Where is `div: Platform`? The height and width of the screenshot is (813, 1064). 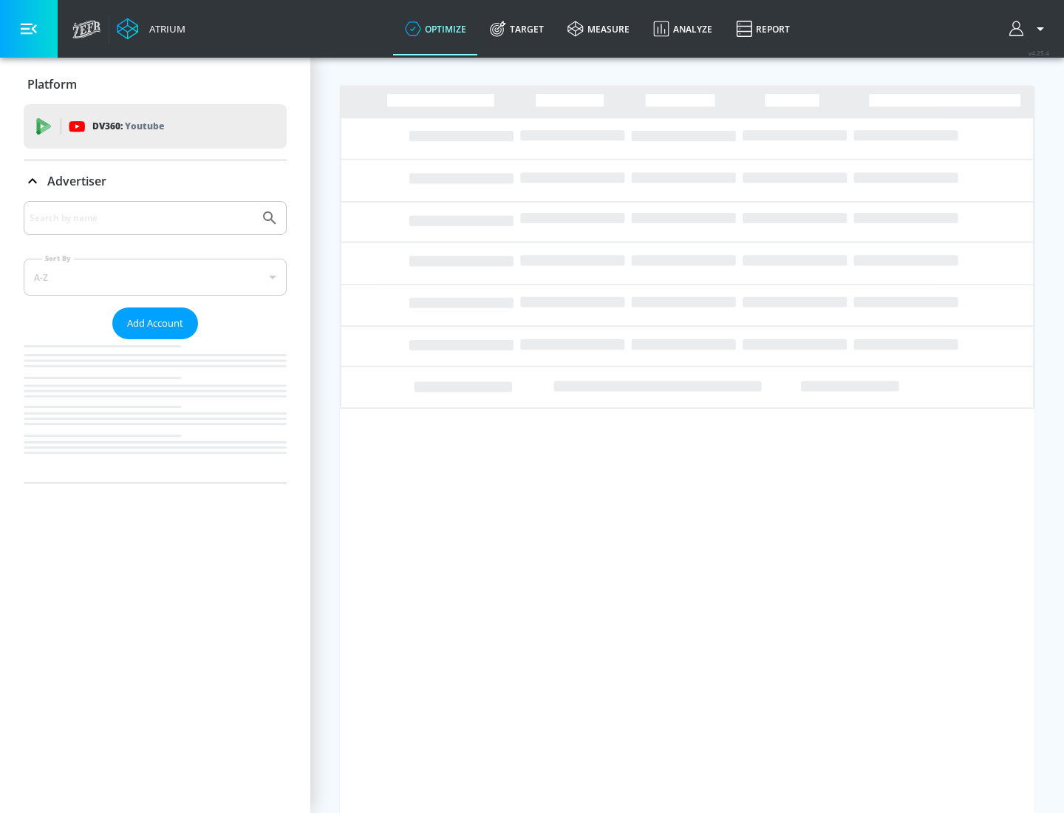
div: Platform is located at coordinates (155, 84).